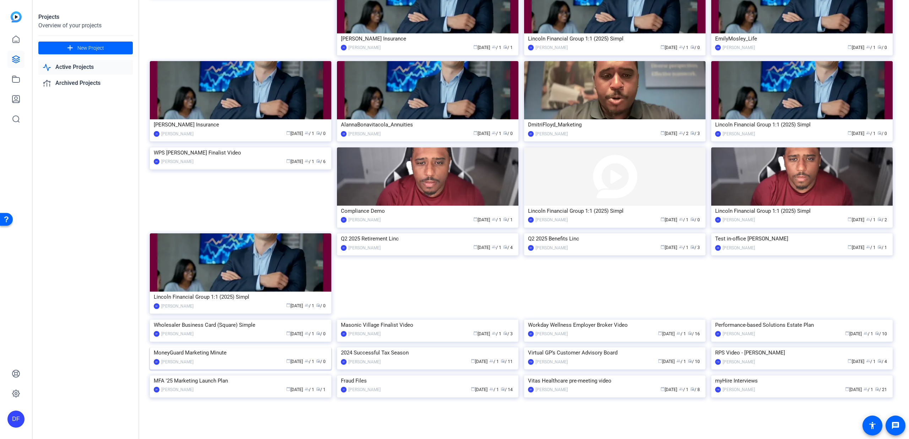 Image resolution: width=909 pixels, height=439 pixels. I want to click on div: EM, so click(718, 48).